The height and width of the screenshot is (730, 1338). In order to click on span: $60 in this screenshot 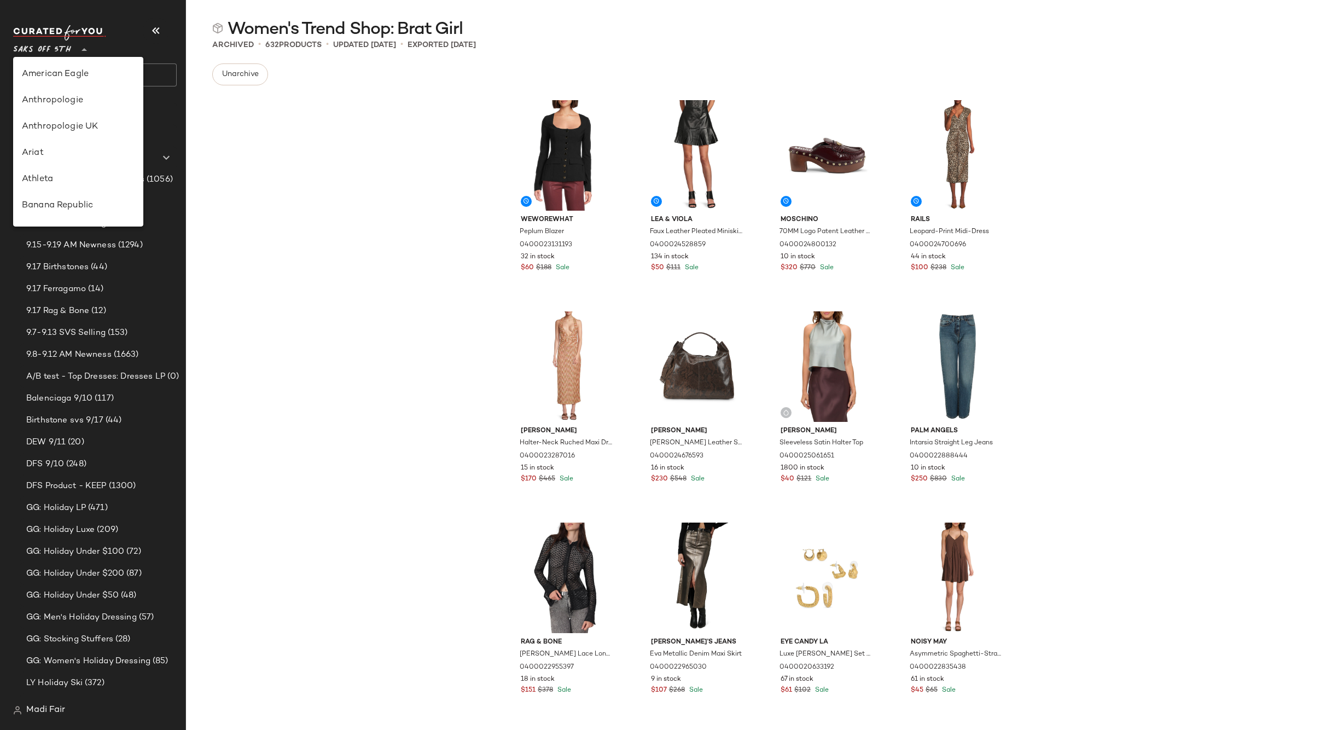, I will do `click(528, 268)`.